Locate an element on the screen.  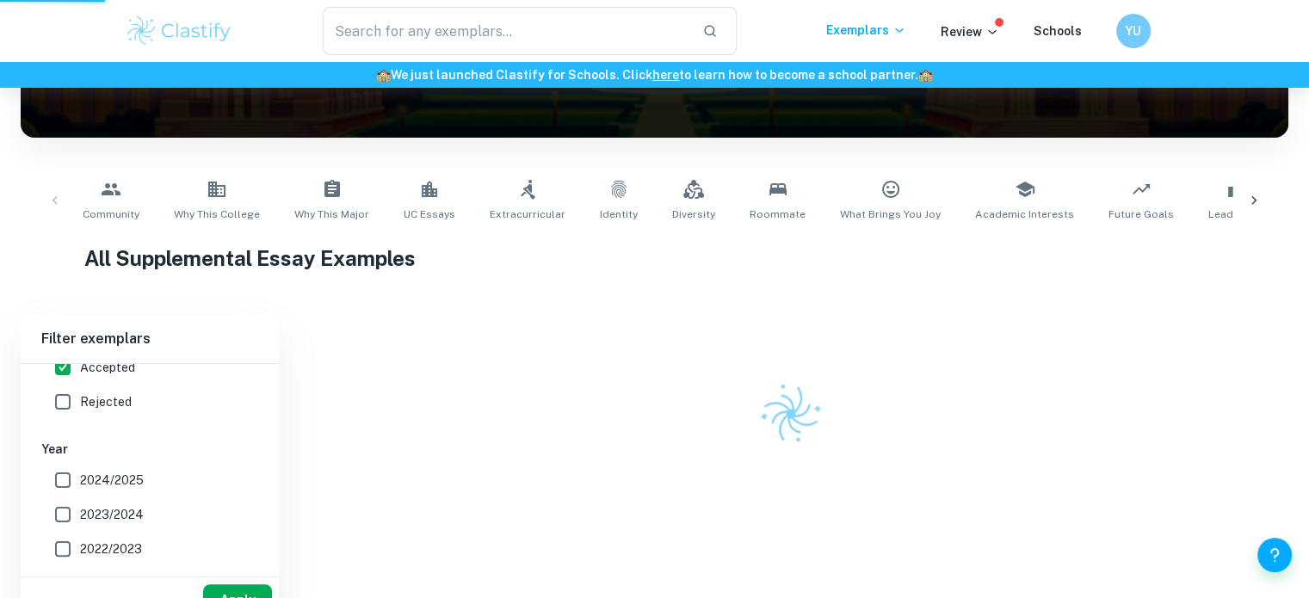
span: Identity is located at coordinates (619, 214).